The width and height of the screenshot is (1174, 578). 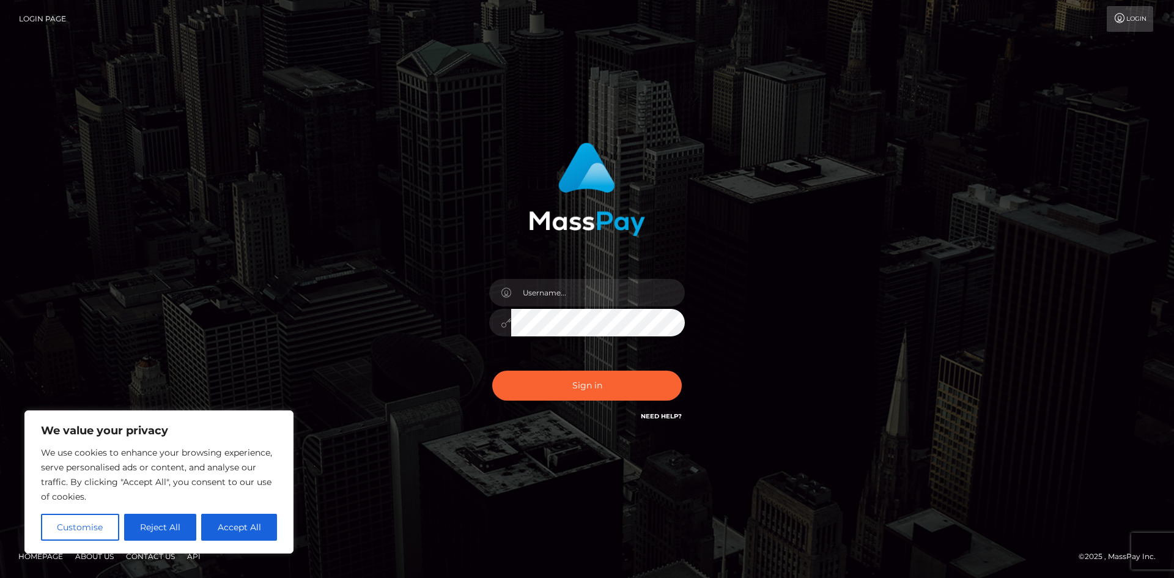 What do you see at coordinates (1121, 556) in the screenshot?
I see `div: © 2025 , MassPay Inc.` at bounding box center [1121, 556].